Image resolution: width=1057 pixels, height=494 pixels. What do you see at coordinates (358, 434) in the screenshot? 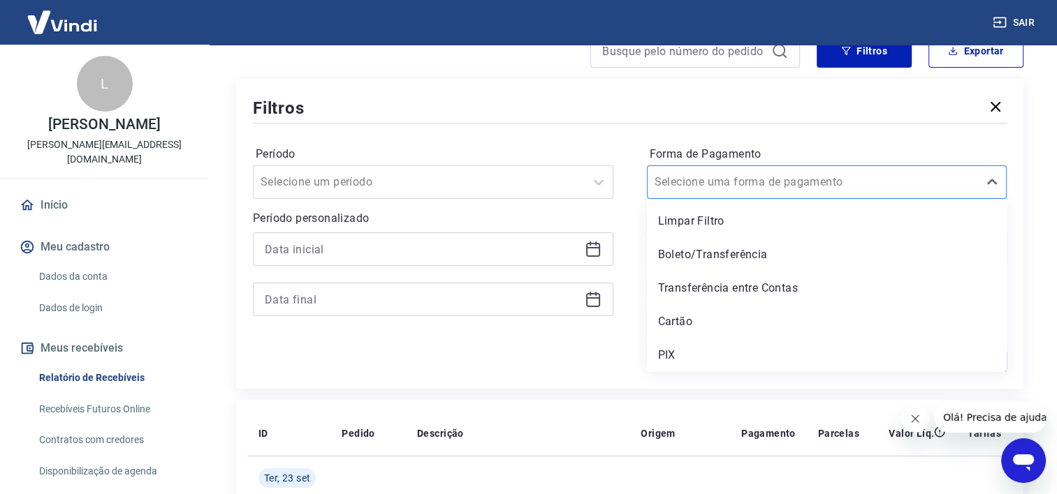
I see `p: Pedido` at bounding box center [358, 434].